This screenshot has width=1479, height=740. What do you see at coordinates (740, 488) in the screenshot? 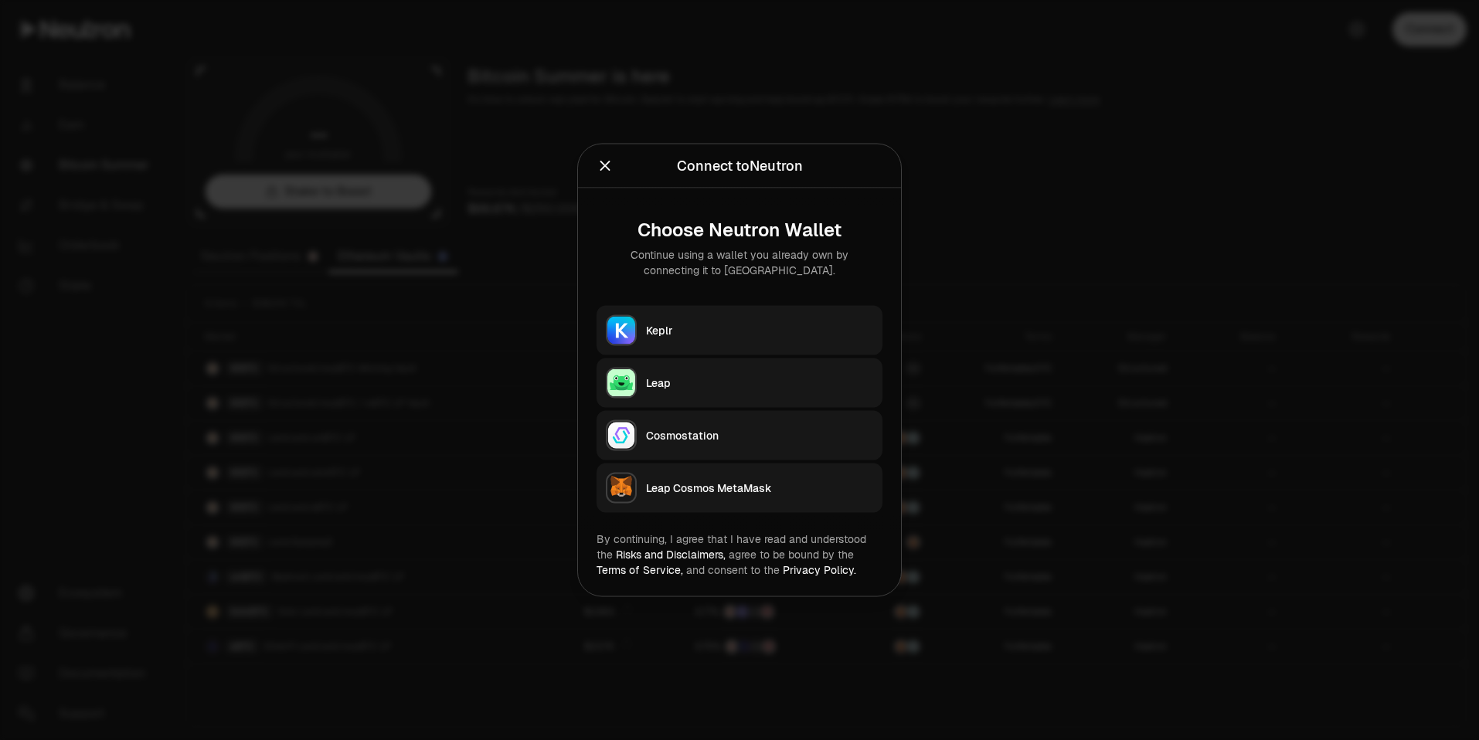
I see `button: Leap Cosmos MetaMaskLeap Cosmos MetaMask` at bounding box center [740, 488].